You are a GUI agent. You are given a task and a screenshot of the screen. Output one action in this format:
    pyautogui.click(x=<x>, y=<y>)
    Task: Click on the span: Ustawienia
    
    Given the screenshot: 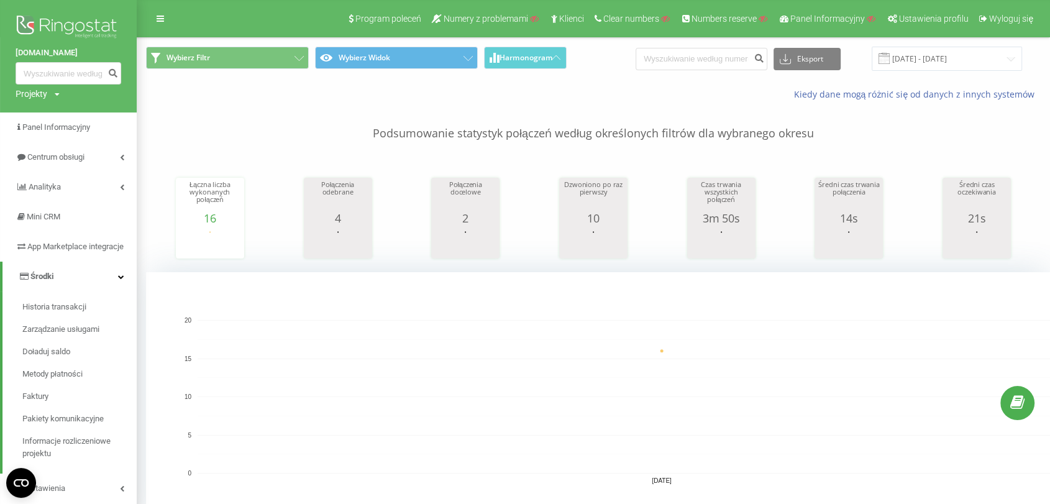 What is the action you would take?
    pyautogui.click(x=45, y=488)
    